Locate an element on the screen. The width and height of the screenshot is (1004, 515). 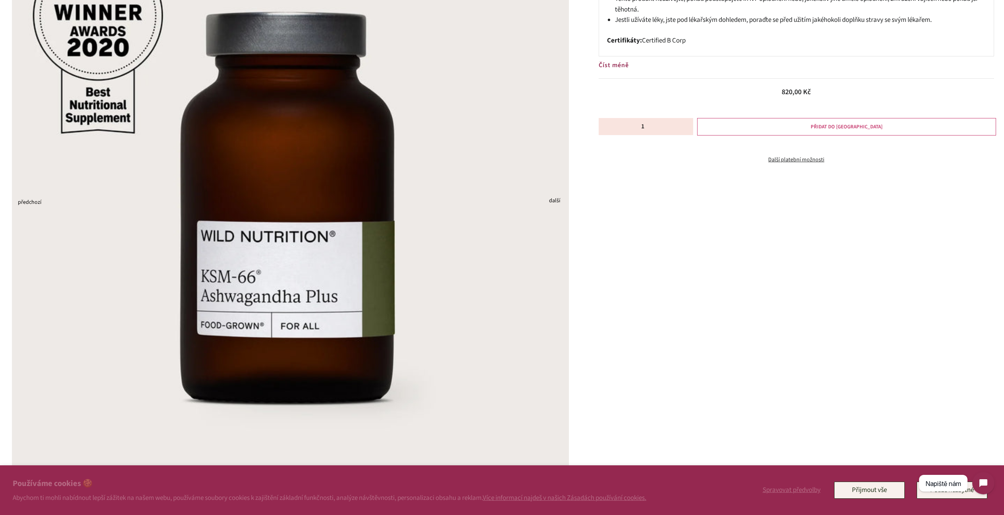
span: Spravovat předvolby is located at coordinates (792, 490).